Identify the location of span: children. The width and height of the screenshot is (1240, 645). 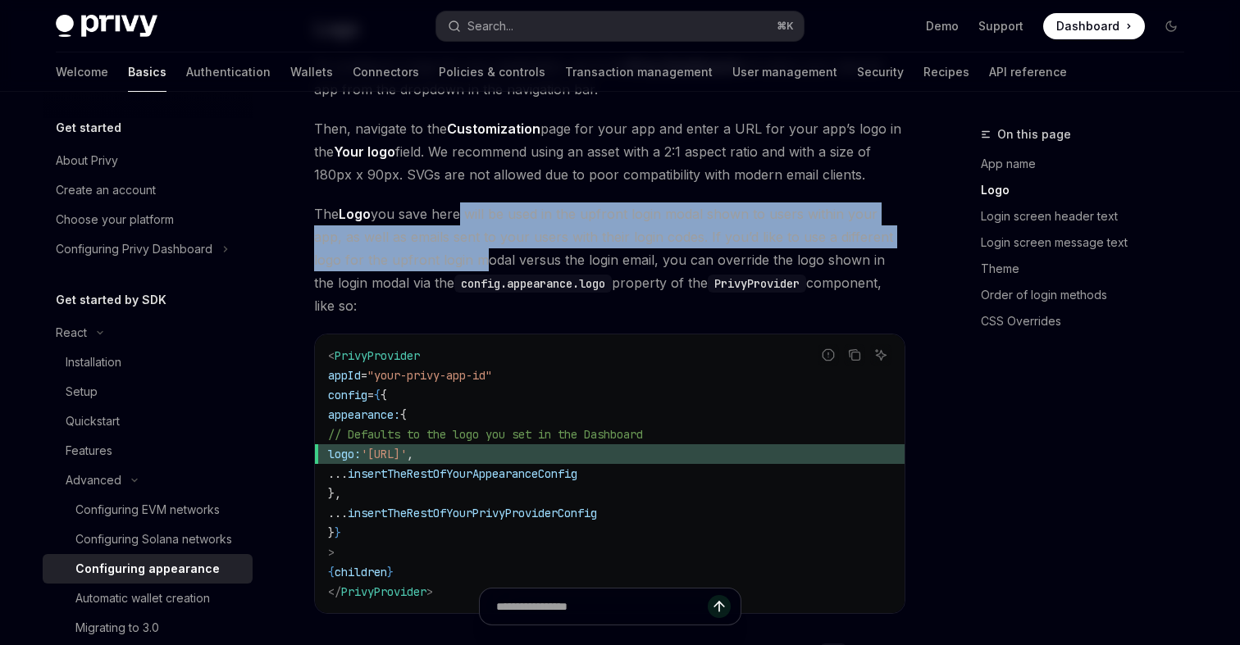
(361, 572).